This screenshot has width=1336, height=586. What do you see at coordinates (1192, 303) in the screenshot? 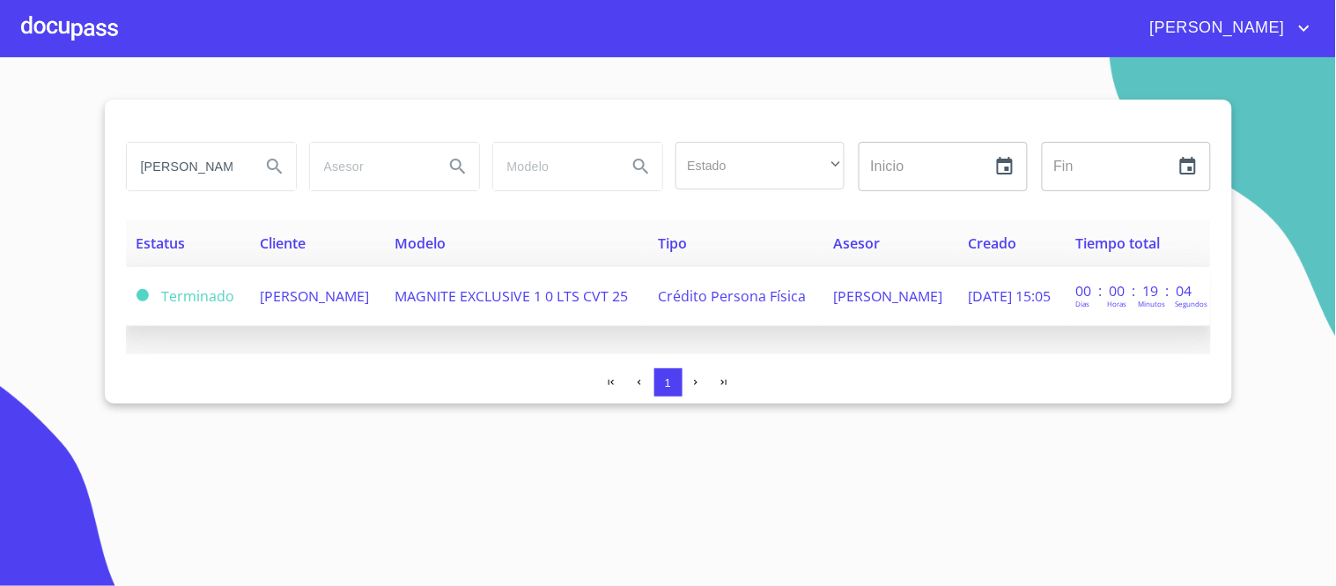
I see `p: Segundos` at bounding box center [1192, 303].